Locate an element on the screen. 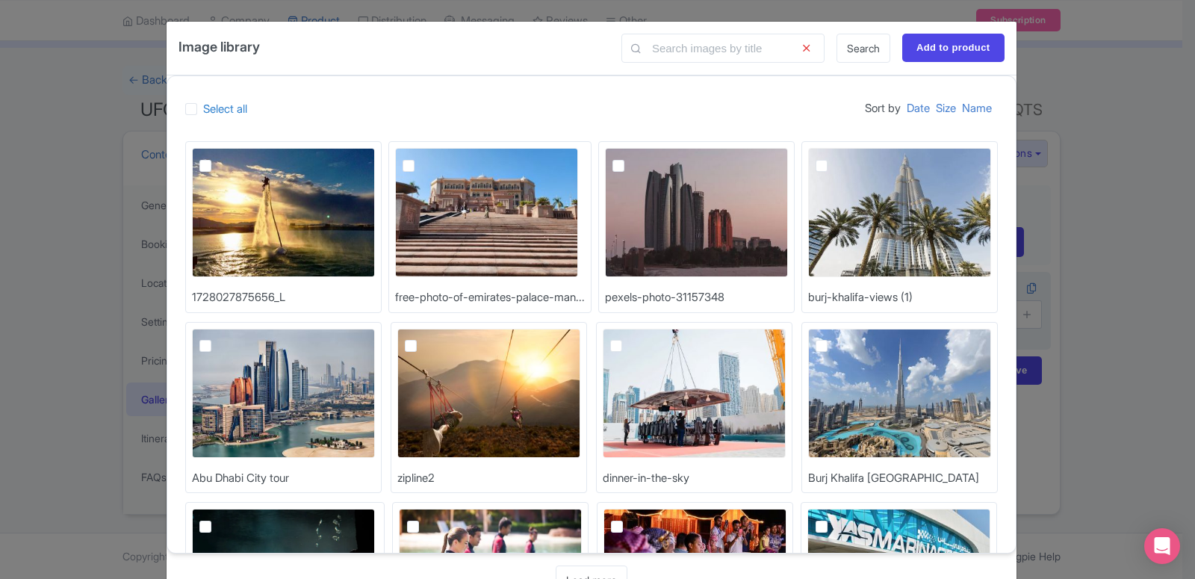  div: Abu Dhabi City tour is located at coordinates (241, 478).